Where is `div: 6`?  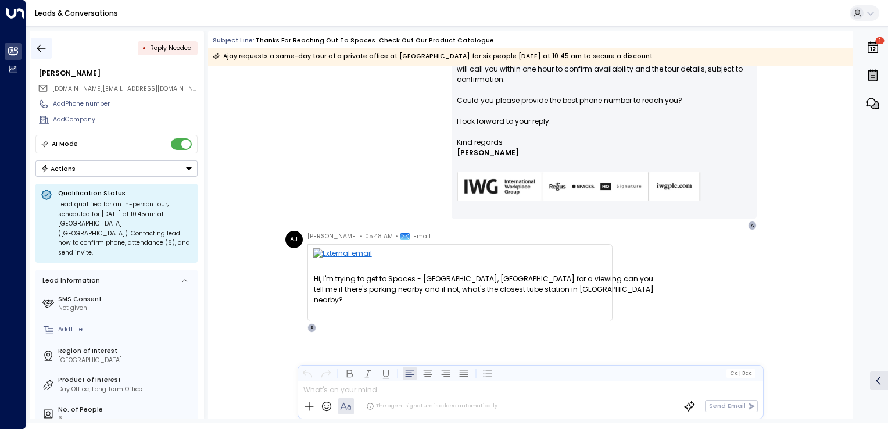
div: 6 is located at coordinates (126, 419).